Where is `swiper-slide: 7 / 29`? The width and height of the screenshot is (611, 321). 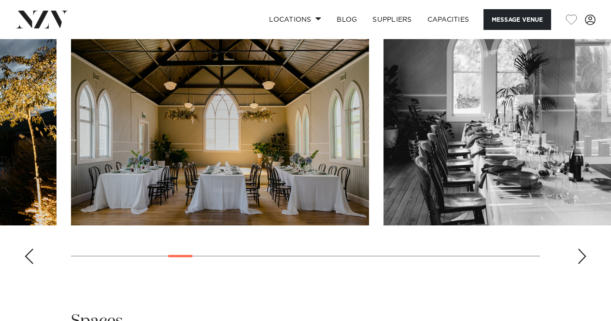
swiper-slide: 7 / 29 is located at coordinates (220, 116).